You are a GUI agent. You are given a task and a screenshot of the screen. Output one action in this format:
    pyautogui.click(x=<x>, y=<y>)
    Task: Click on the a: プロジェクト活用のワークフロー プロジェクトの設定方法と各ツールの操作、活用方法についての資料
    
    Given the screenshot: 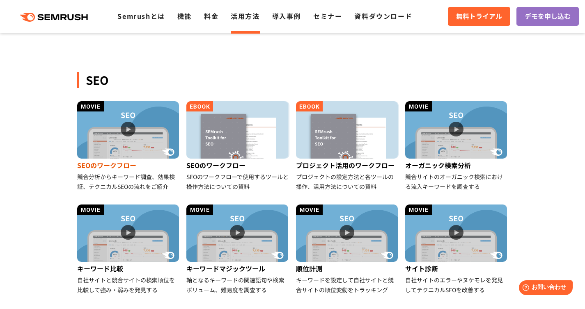 What is the action you would take?
    pyautogui.click(x=347, y=146)
    